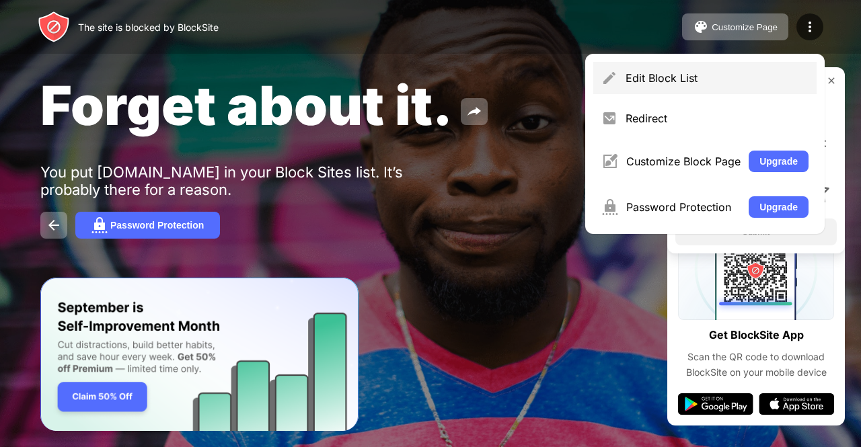 This screenshot has width=861, height=447. Describe the element at coordinates (684, 161) in the screenshot. I see `div: Customize Block Page` at that location.